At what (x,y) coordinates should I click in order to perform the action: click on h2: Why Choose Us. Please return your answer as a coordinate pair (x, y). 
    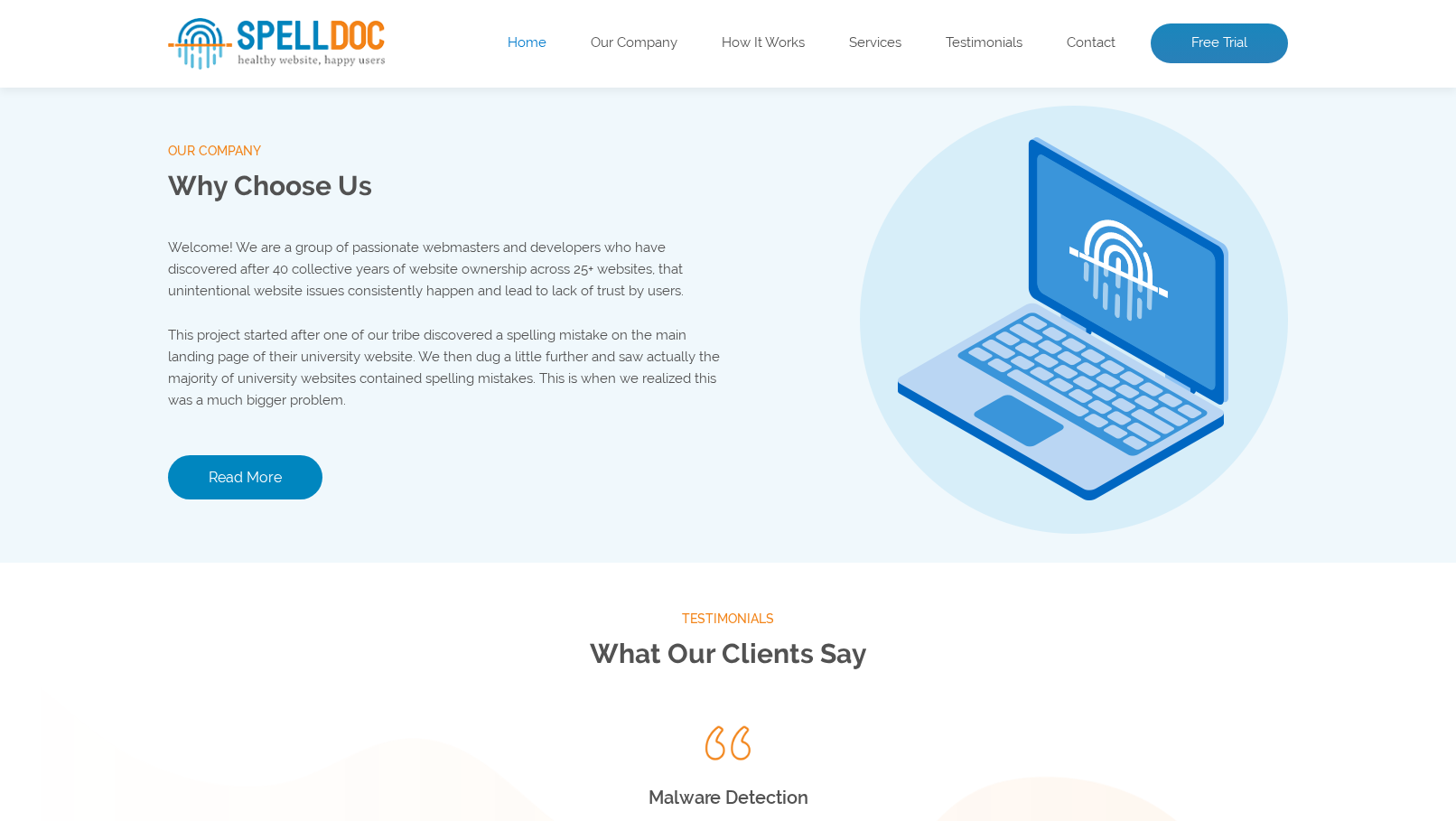
    Looking at the image, I should click on (448, 186).